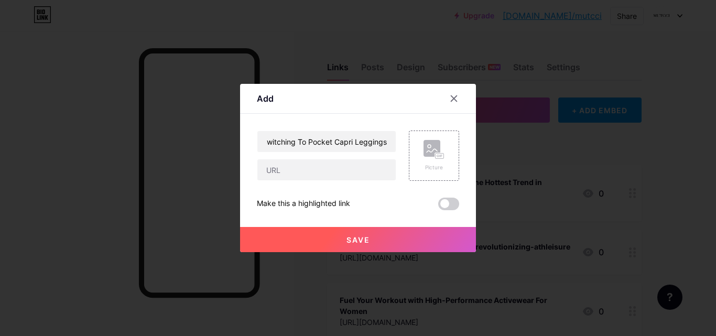 This screenshot has height=336, width=716. I want to click on div: Add, so click(265, 99).